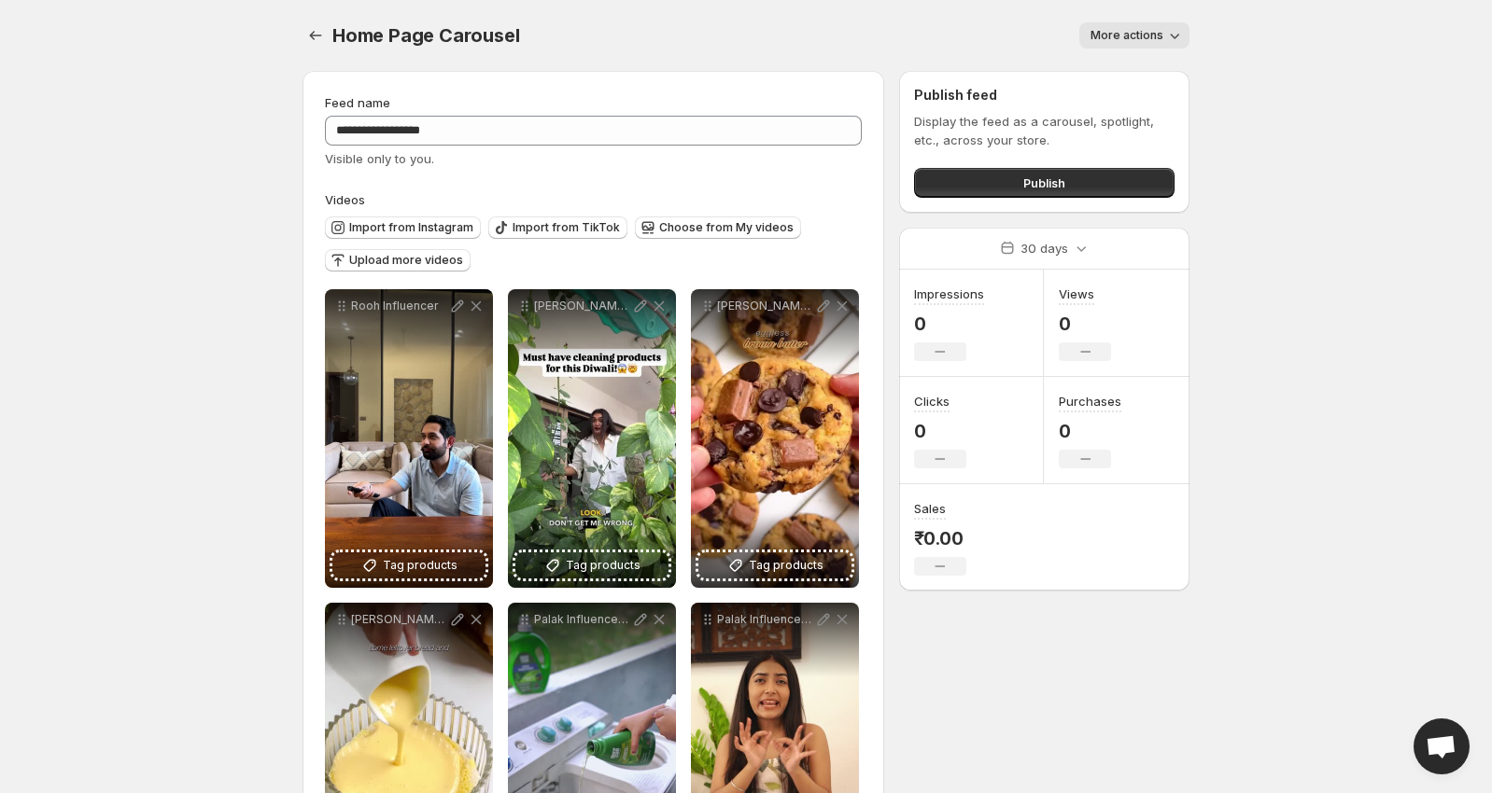  Describe the element at coordinates (930, 509) in the screenshot. I see `h3: Sales` at that location.